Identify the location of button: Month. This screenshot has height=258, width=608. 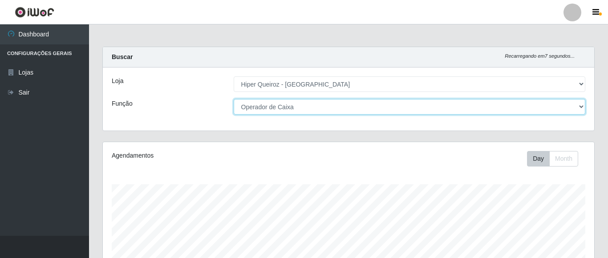
(563, 159).